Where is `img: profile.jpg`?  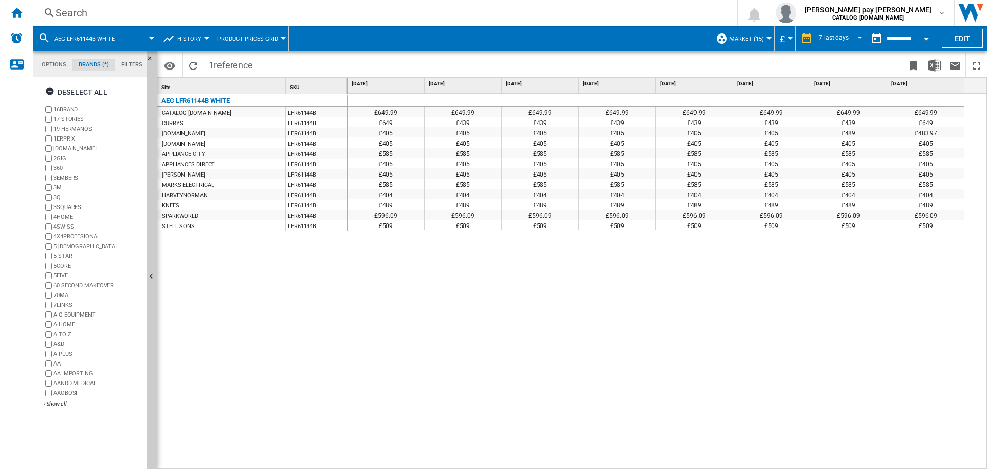 img: profile.jpg is located at coordinates (786, 13).